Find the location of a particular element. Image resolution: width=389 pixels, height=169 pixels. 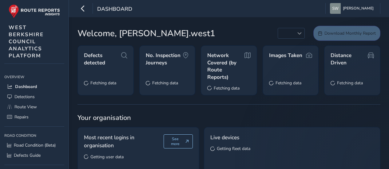

img: rr logo is located at coordinates (34, 11).